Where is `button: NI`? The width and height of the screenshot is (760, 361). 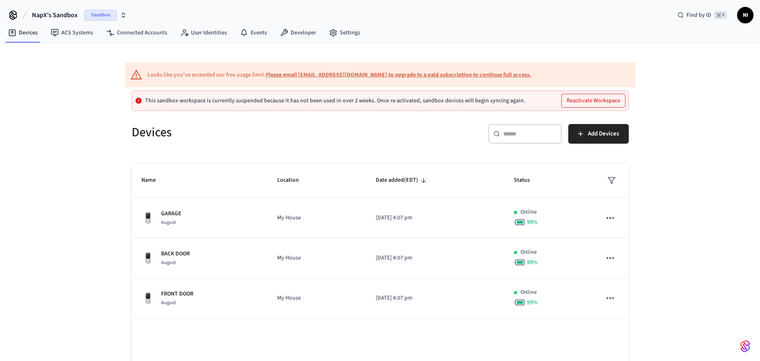
button: NI is located at coordinates (746, 15).